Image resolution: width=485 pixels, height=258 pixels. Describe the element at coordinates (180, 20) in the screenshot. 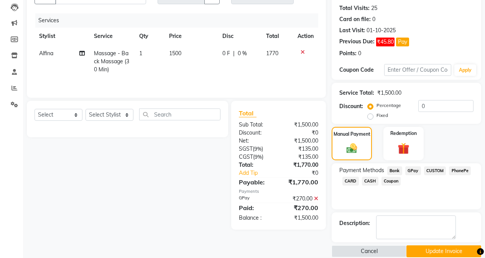

I see `div: Services` at that location.